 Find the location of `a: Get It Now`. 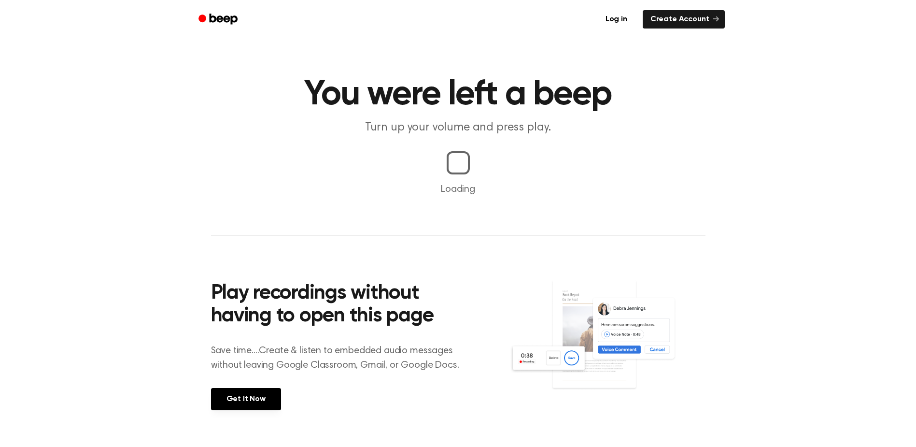

a: Get It Now is located at coordinates (246, 399).